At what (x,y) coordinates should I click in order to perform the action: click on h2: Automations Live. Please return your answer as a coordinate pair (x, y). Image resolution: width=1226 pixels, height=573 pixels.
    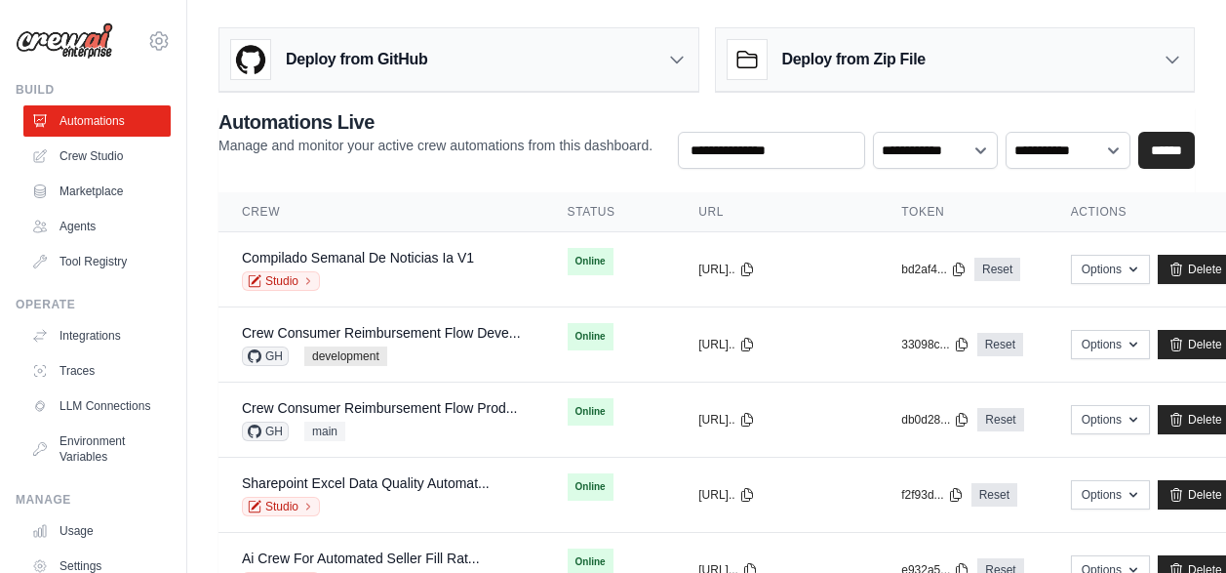
    Looking at the image, I should click on (435, 122).